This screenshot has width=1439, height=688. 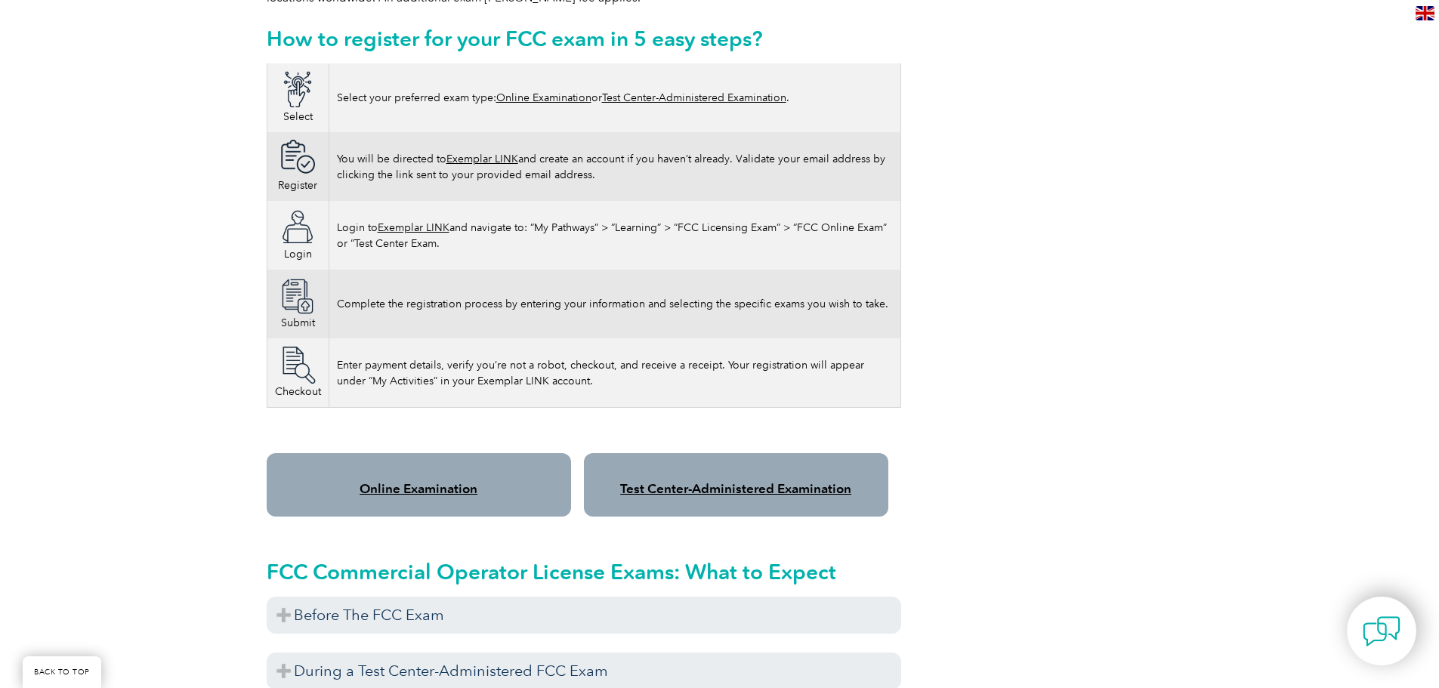 I want to click on td: Checkout, so click(x=298, y=373).